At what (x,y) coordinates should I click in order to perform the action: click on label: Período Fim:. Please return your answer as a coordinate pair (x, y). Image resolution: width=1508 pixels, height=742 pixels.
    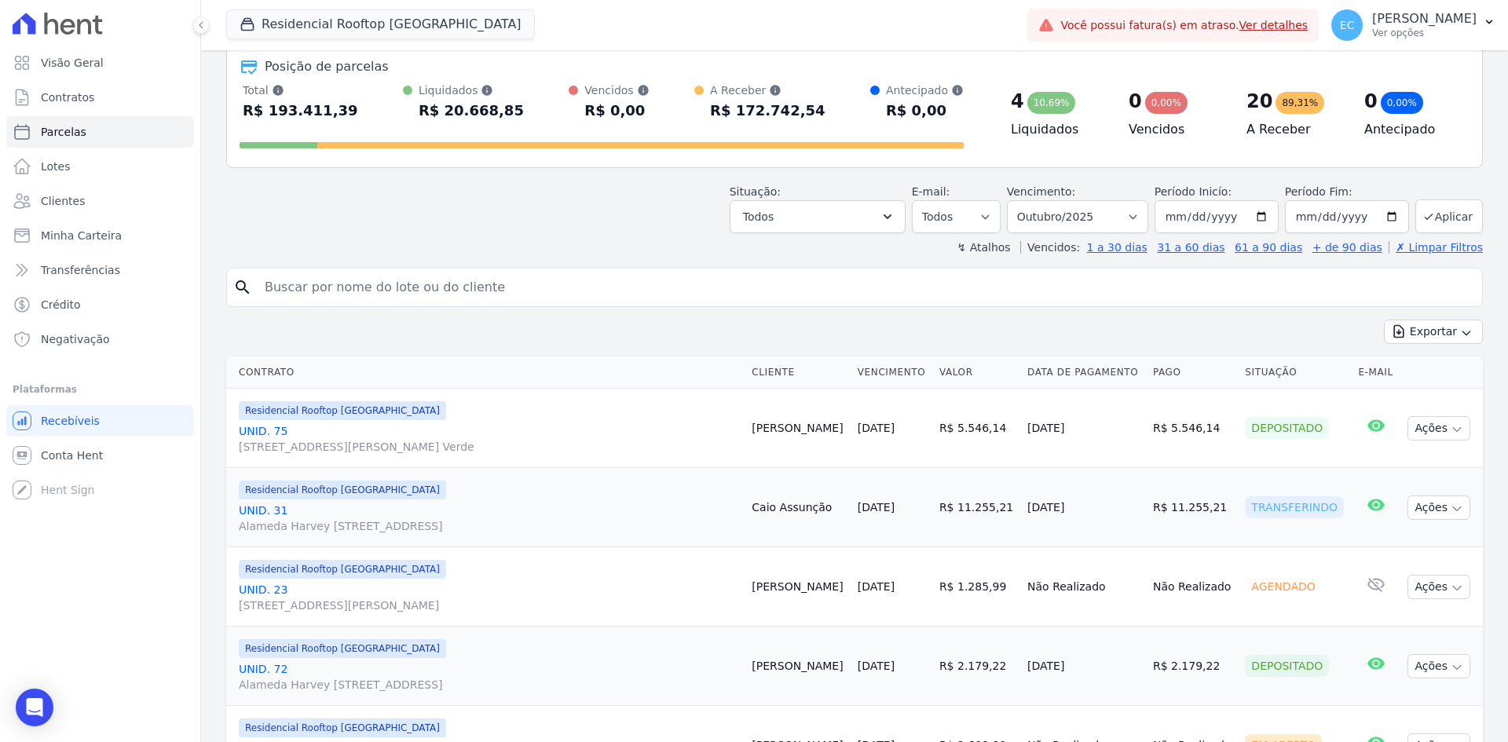
    Looking at the image, I should click on (1347, 192).